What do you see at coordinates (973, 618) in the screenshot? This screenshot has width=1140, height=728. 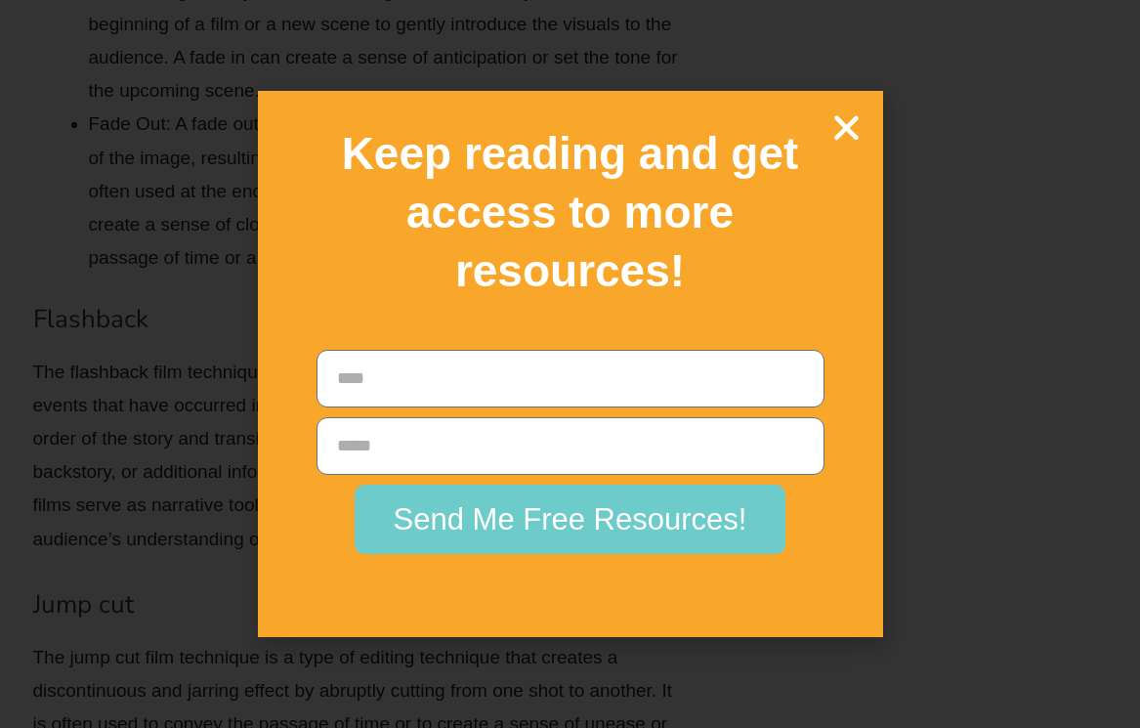 I see `div: Chat Widget` at bounding box center [973, 618].